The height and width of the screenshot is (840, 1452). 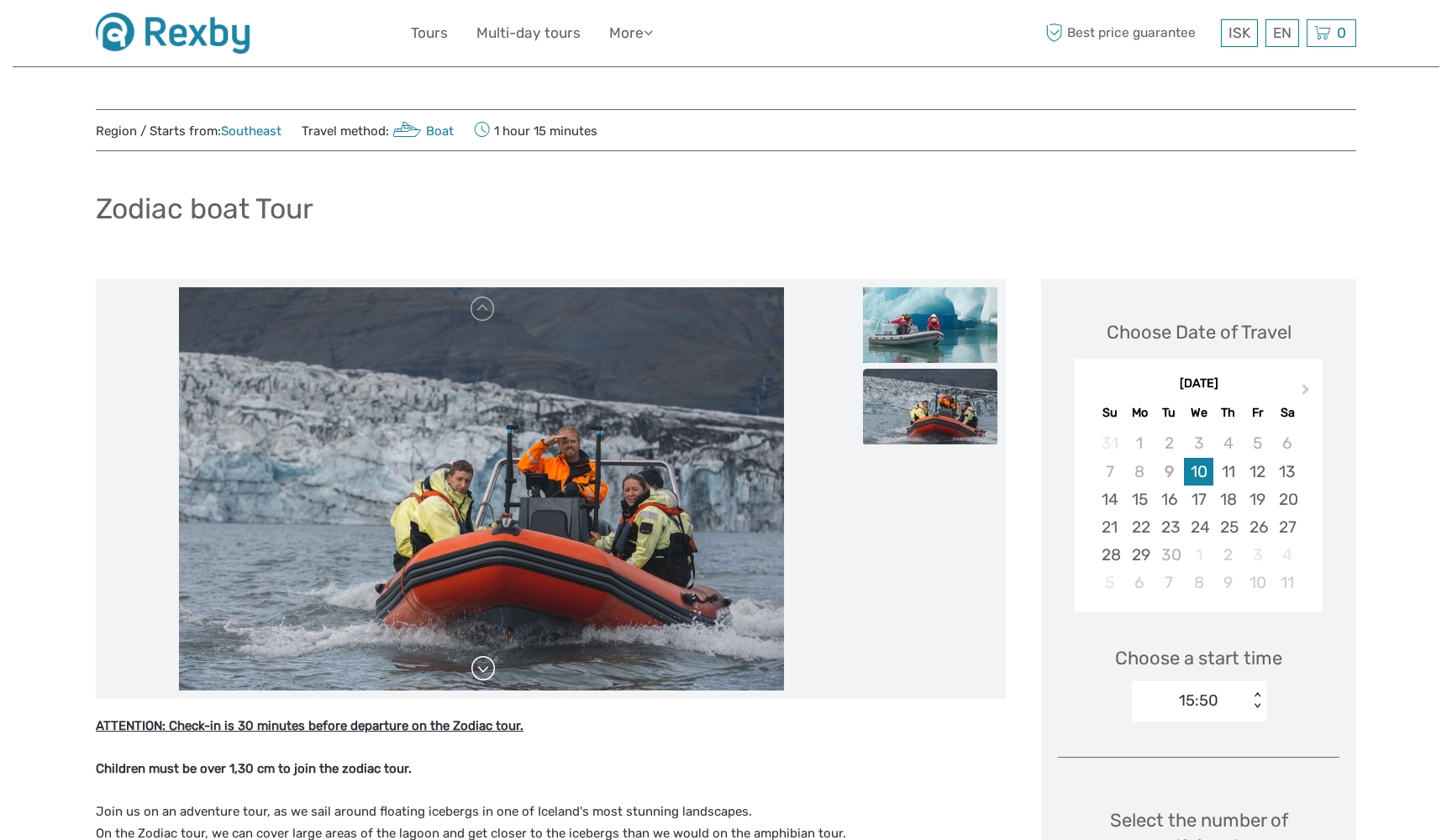 What do you see at coordinates (1286, 499) in the screenshot?
I see `div: Choose Saturday, September 20th, 2025` at bounding box center [1286, 499].